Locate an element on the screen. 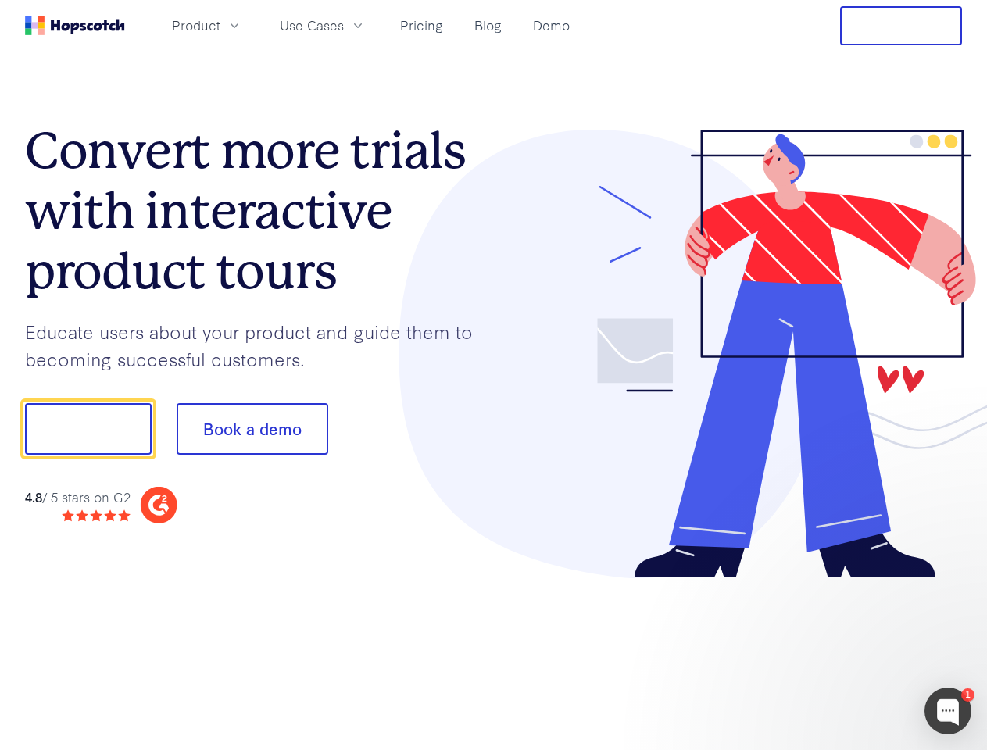  button: Product is located at coordinates (207, 25).